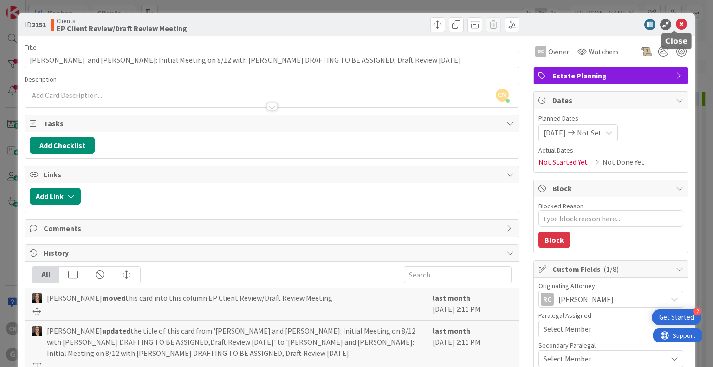 Image resolution: width=713 pixels, height=367 pixels. What do you see at coordinates (559, 52) in the screenshot?
I see `span: Owner` at bounding box center [559, 52].